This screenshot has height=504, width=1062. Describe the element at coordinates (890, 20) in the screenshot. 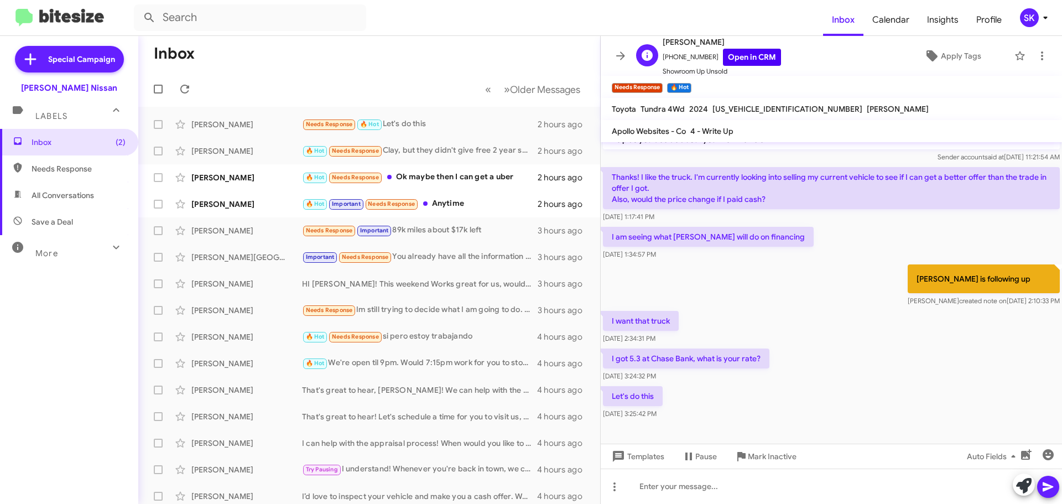

I see `a: Calendar` at that location.